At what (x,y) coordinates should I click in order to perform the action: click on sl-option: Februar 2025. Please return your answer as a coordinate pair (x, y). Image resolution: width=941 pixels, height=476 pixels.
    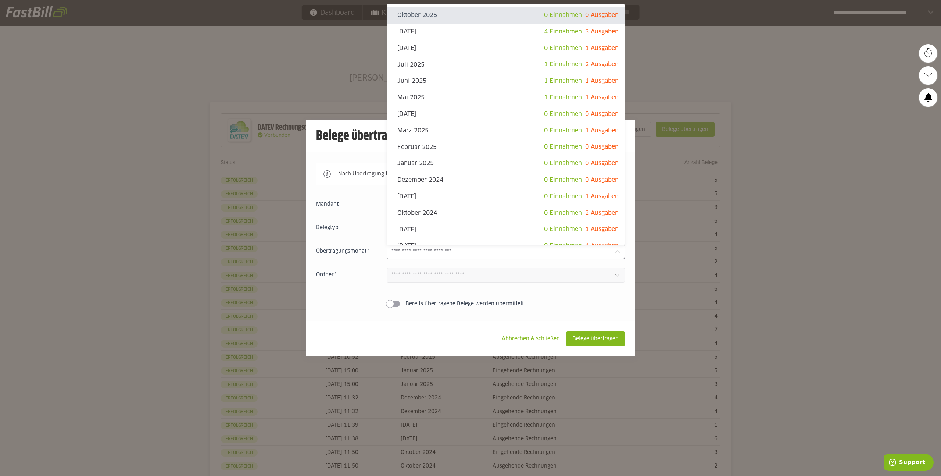
    Looking at the image, I should click on (506, 147).